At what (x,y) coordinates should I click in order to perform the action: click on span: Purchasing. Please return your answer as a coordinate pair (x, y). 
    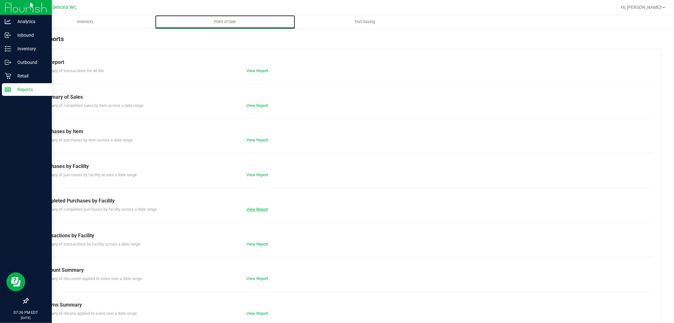
    Looking at the image, I should click on (365, 22).